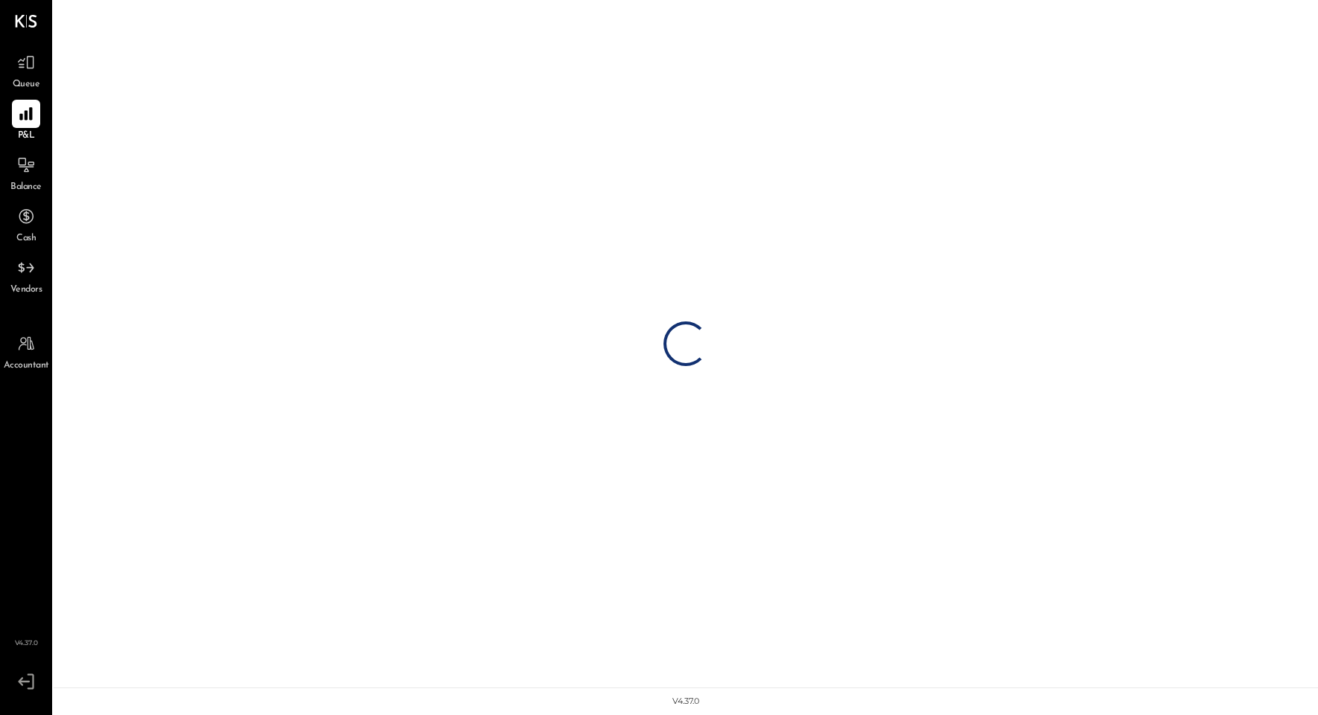 The image size is (1318, 715). Describe the element at coordinates (26, 351) in the screenshot. I see `a: Accountant` at that location.